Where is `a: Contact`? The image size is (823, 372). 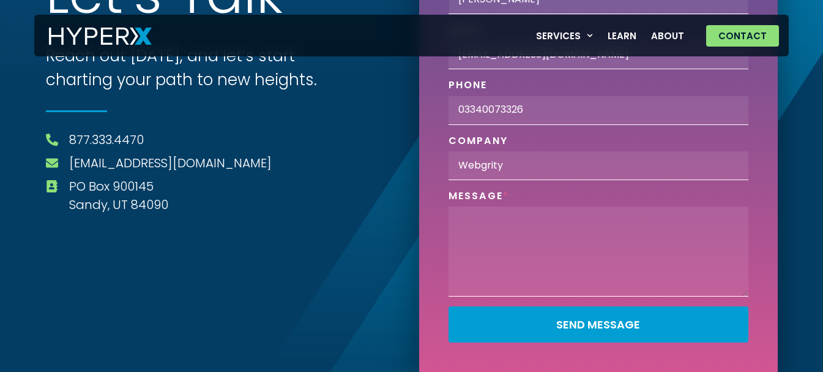
a: Contact is located at coordinates (743, 36).